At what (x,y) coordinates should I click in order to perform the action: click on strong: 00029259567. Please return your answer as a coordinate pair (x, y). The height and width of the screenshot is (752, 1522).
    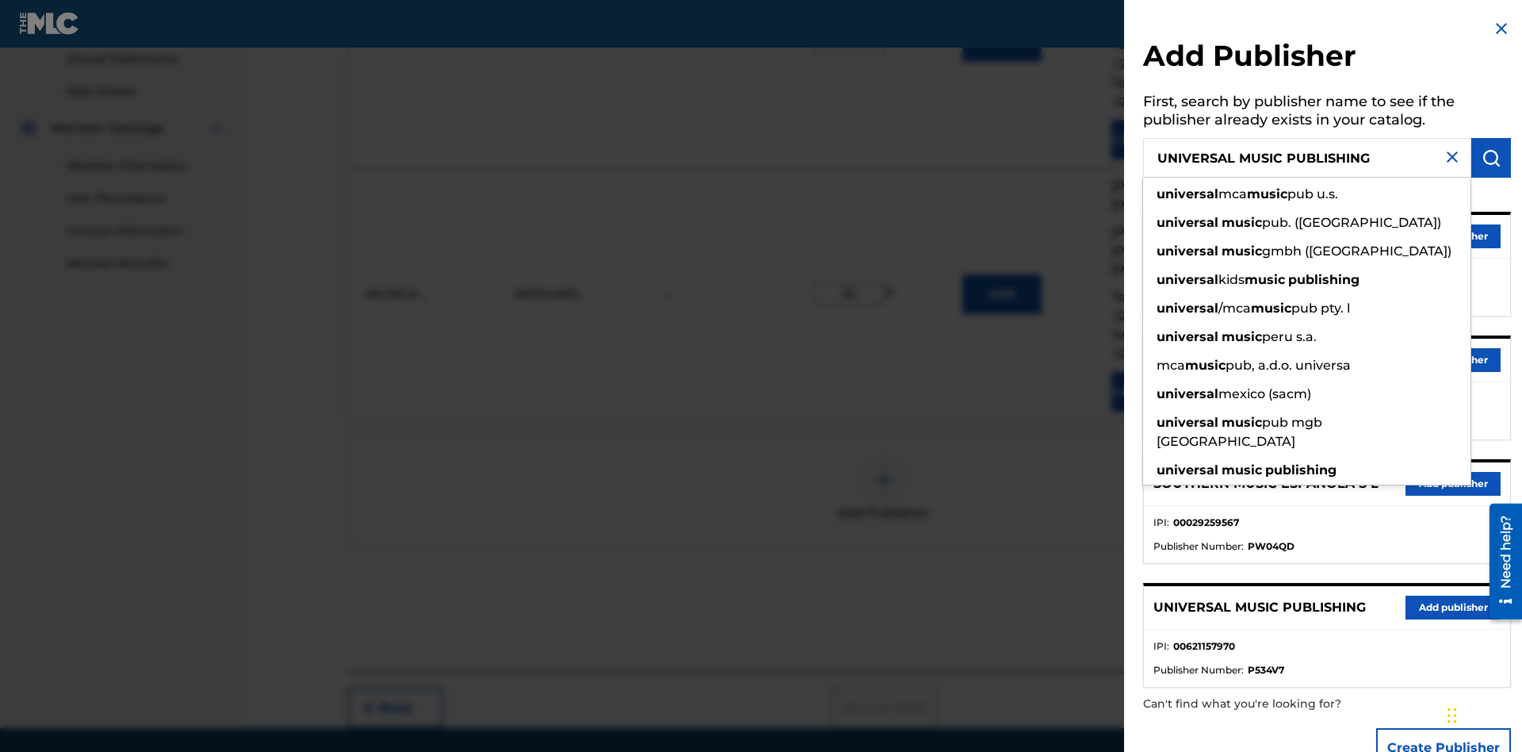
    Looking at the image, I should click on (1206, 522).